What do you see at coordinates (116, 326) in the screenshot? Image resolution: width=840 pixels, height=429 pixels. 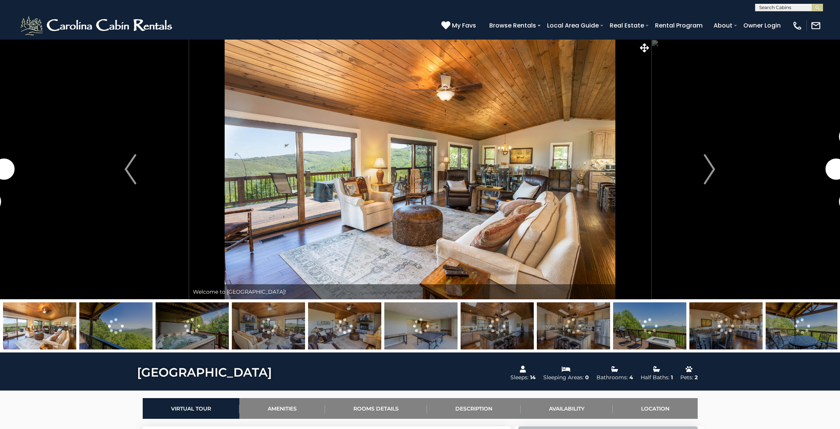 I see `img: 163273160` at bounding box center [116, 326].